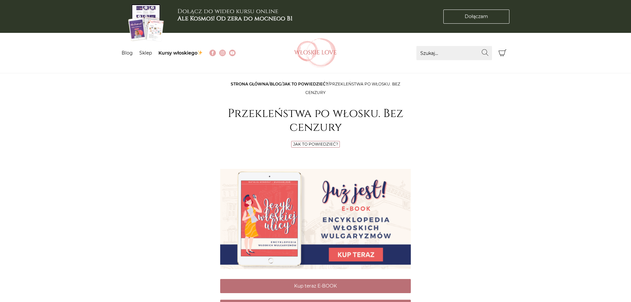 The width and height of the screenshot is (631, 302). Describe the element at coordinates (250, 84) in the screenshot. I see `a: Strona główna` at that location.